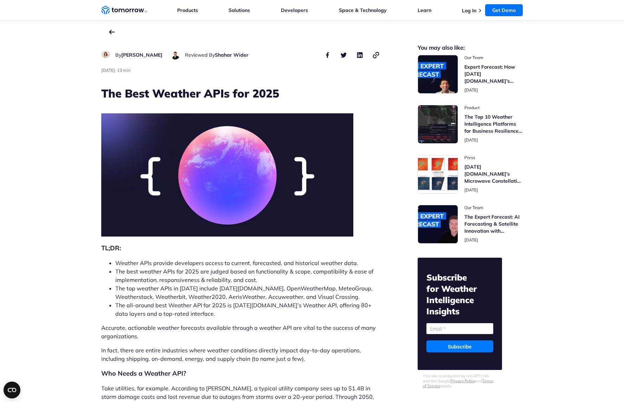 The height and width of the screenshot is (402, 624). I want to click on a: Terms of Service, so click(458, 383).